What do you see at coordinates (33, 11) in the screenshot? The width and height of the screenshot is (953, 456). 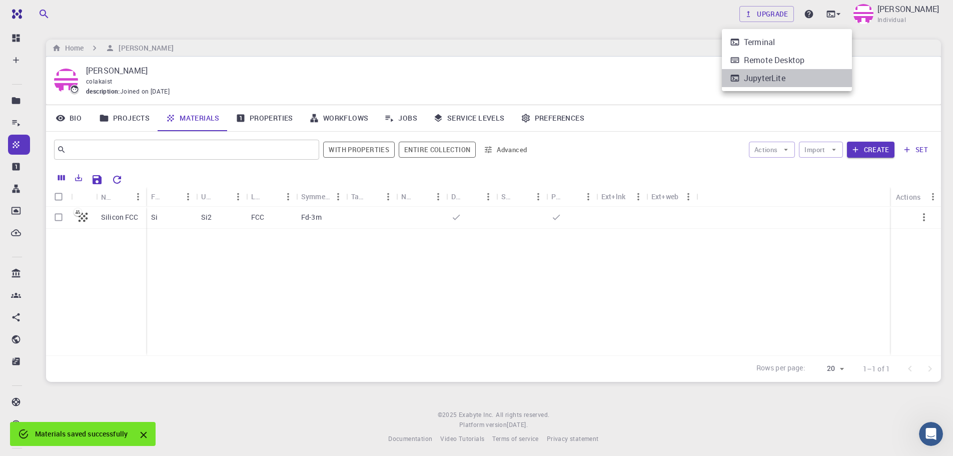 I see `span: 지원` at bounding box center [33, 11].